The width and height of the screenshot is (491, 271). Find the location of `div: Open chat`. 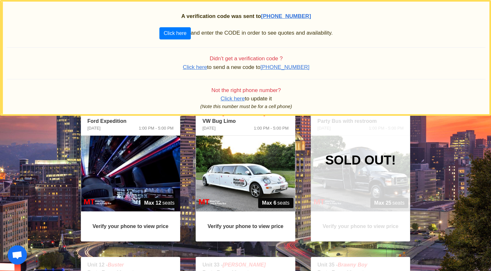

div: Open chat is located at coordinates (17, 255).